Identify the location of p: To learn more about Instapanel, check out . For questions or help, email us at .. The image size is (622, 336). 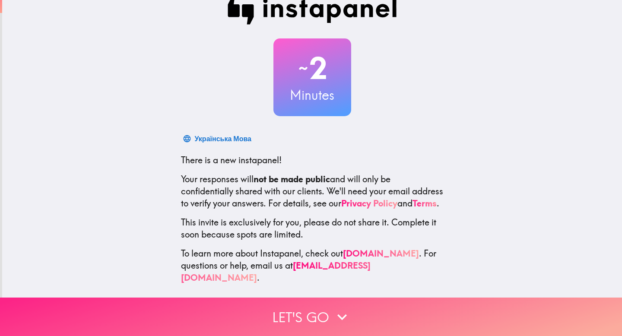
(312, 266).